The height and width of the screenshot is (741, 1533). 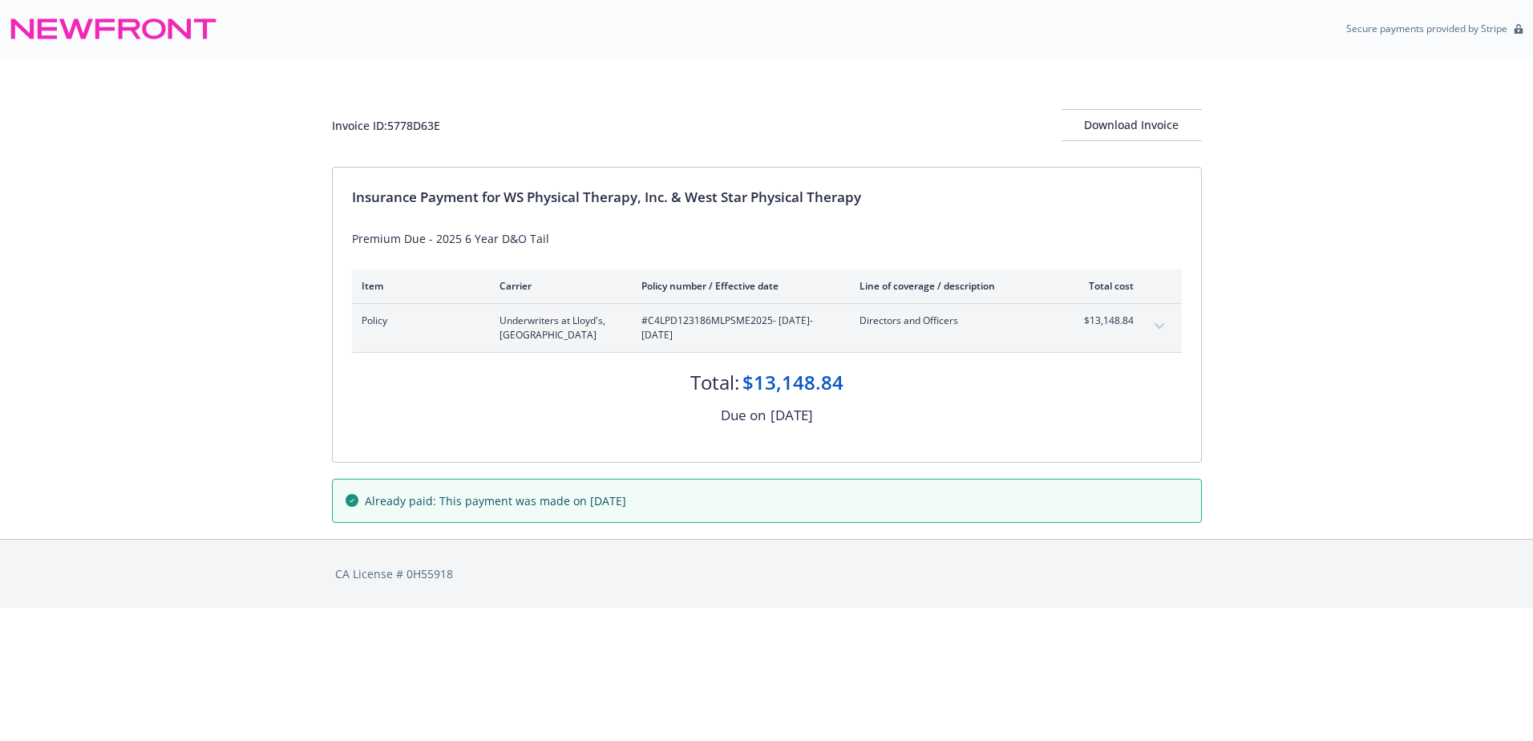 What do you see at coordinates (737, 285) in the screenshot?
I see `div: Policy number / Effective date` at bounding box center [737, 285].